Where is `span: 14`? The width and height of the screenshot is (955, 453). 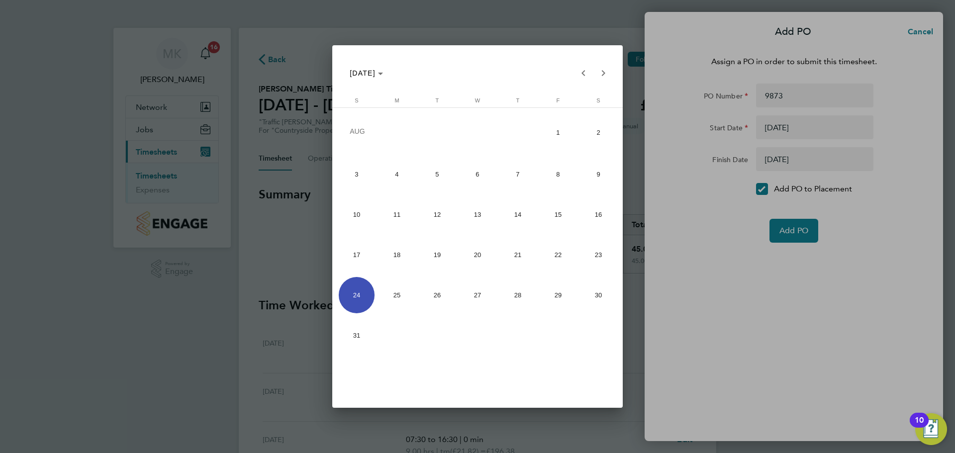 span: 14 is located at coordinates (518, 214).